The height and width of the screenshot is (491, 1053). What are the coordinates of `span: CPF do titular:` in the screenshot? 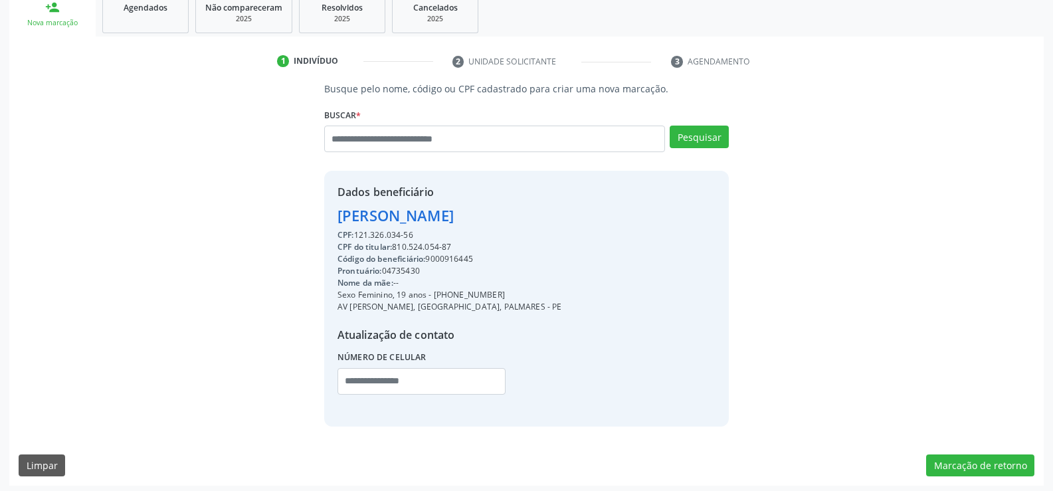 It's located at (365, 246).